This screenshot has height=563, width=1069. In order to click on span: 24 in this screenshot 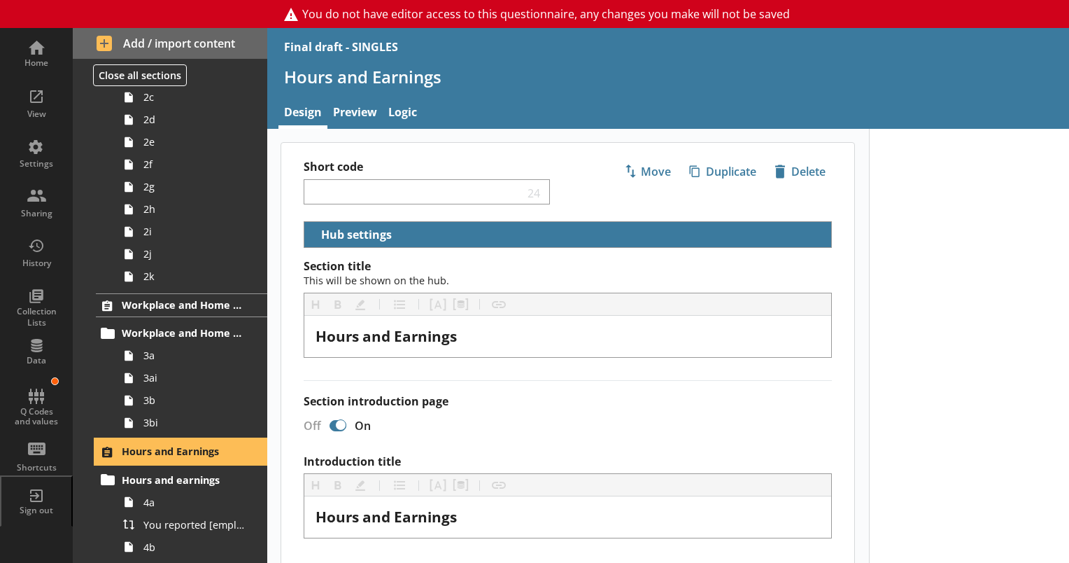, I will do `click(535, 192)`.